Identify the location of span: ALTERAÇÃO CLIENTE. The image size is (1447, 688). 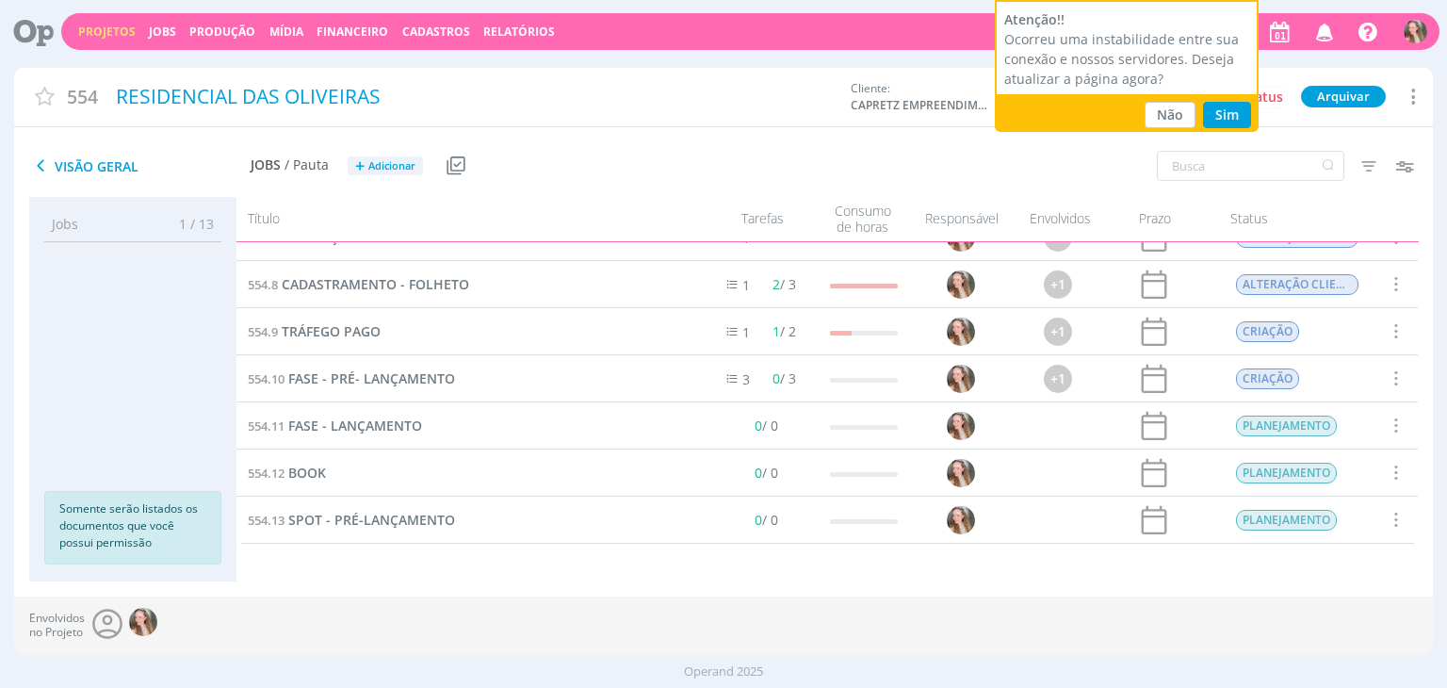
(1298, 285).